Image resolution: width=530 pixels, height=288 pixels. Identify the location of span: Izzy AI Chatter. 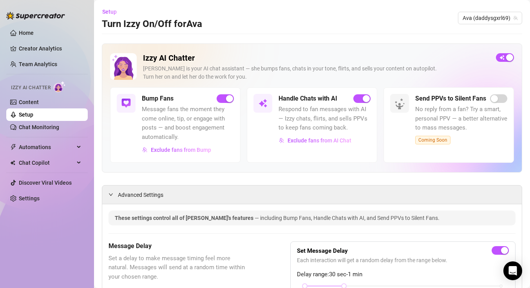
(31, 88).